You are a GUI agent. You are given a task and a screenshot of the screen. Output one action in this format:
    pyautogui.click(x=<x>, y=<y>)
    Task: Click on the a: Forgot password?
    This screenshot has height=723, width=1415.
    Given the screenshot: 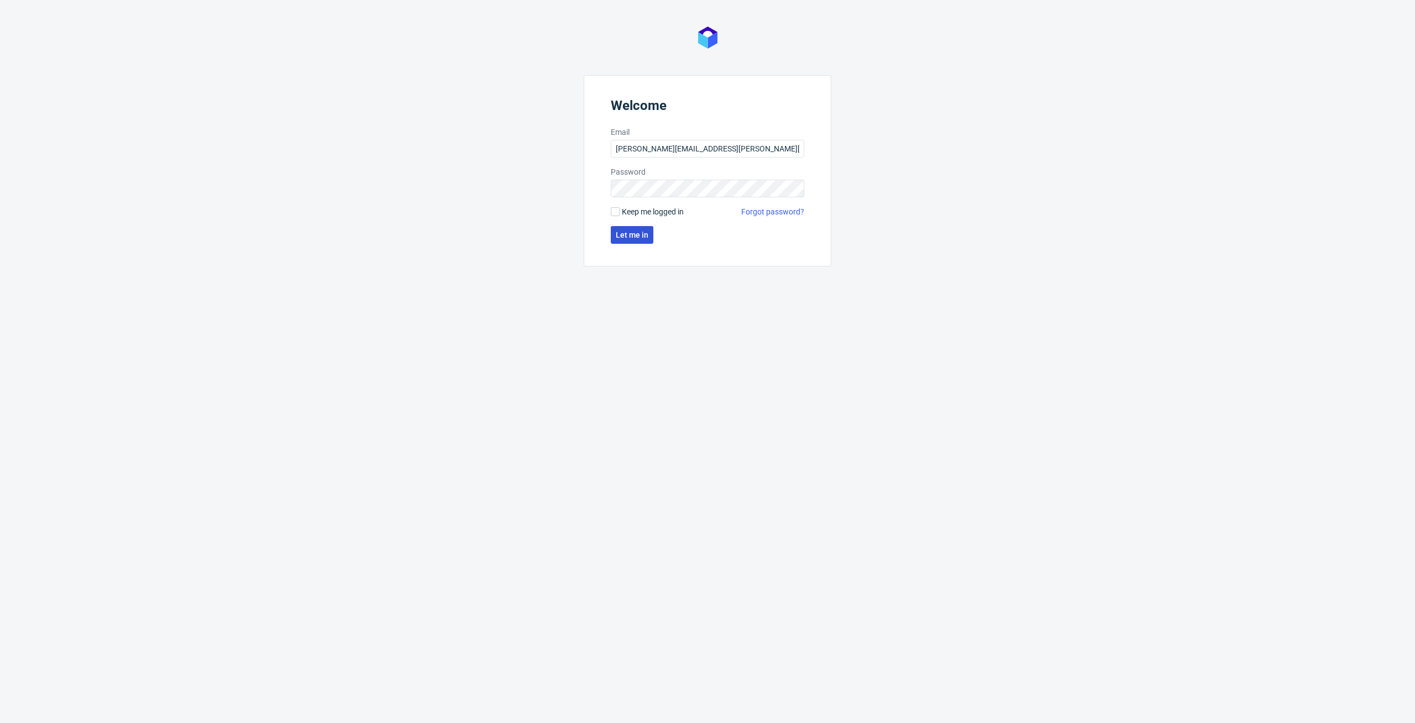 What is the action you would take?
    pyautogui.click(x=773, y=212)
    